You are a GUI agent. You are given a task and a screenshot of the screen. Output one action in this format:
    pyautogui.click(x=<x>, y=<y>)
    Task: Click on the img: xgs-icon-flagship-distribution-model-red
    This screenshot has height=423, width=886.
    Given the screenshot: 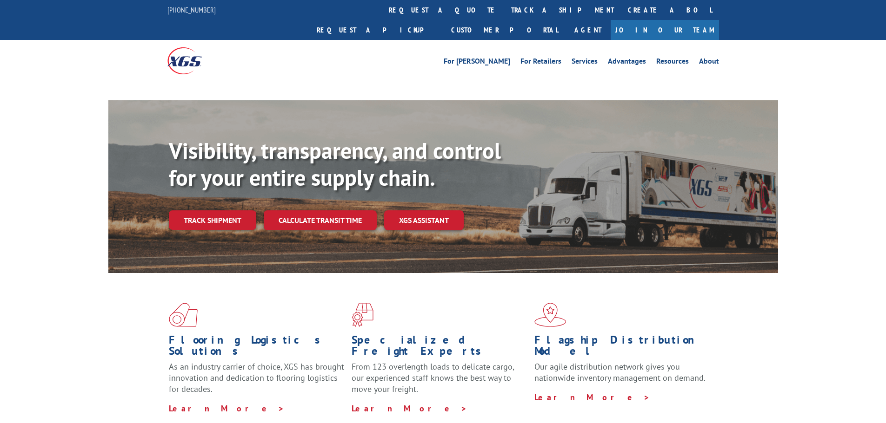 What is the action you would take?
    pyautogui.click(x=550, y=315)
    